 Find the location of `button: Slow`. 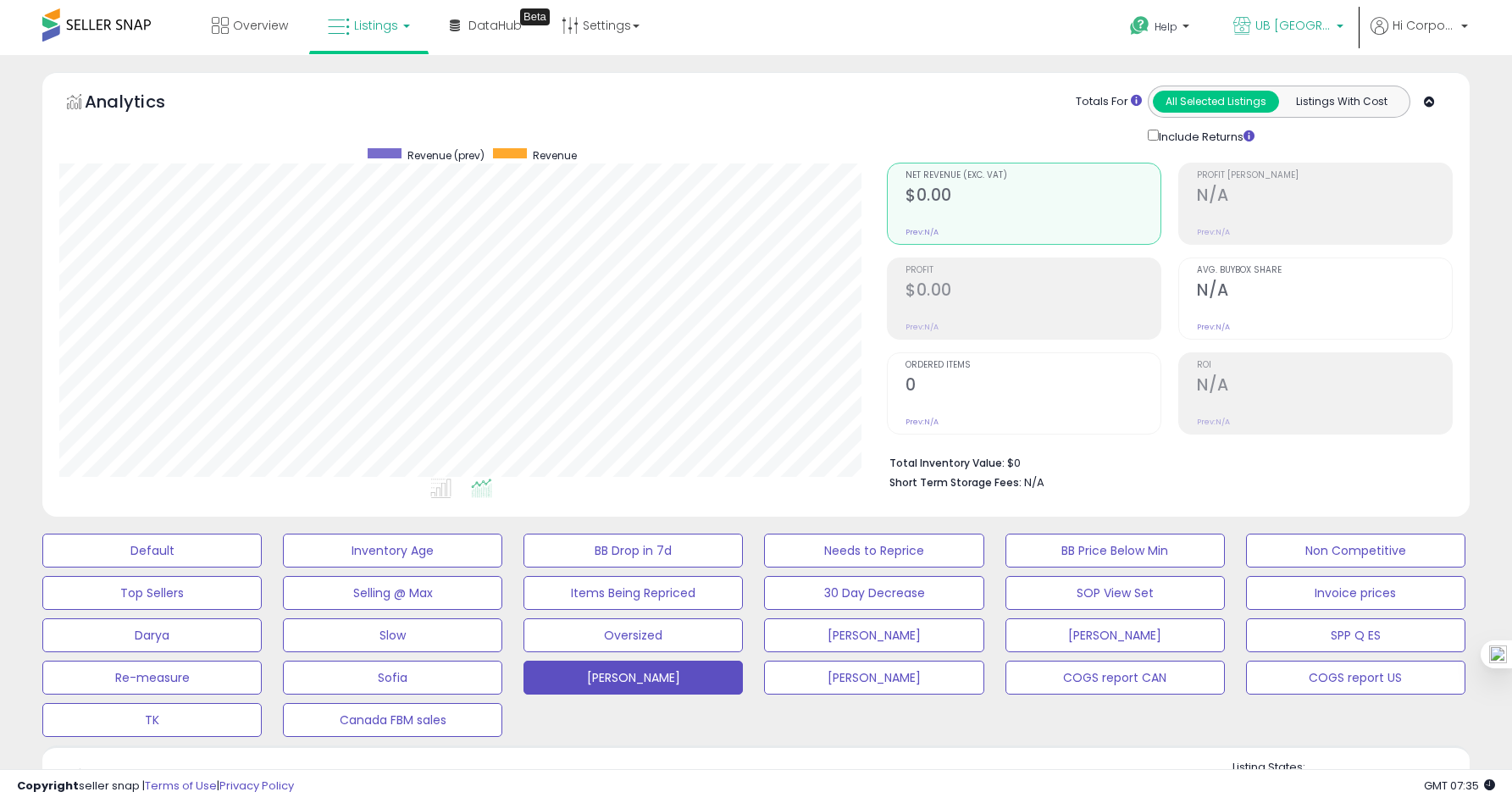

button: Slow is located at coordinates (392, 636).